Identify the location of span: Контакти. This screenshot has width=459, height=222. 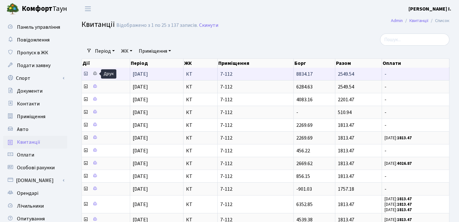
(28, 104).